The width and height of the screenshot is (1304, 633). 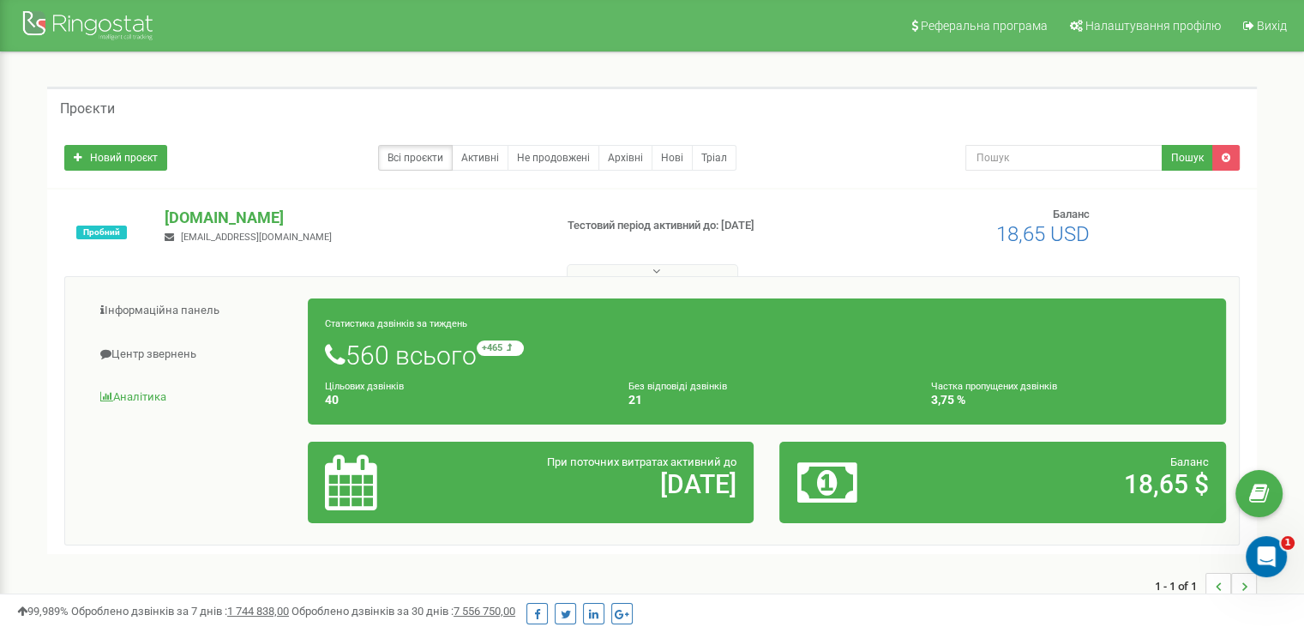 What do you see at coordinates (1153, 26) in the screenshot?
I see `span: Налаштування профілю` at bounding box center [1153, 26].